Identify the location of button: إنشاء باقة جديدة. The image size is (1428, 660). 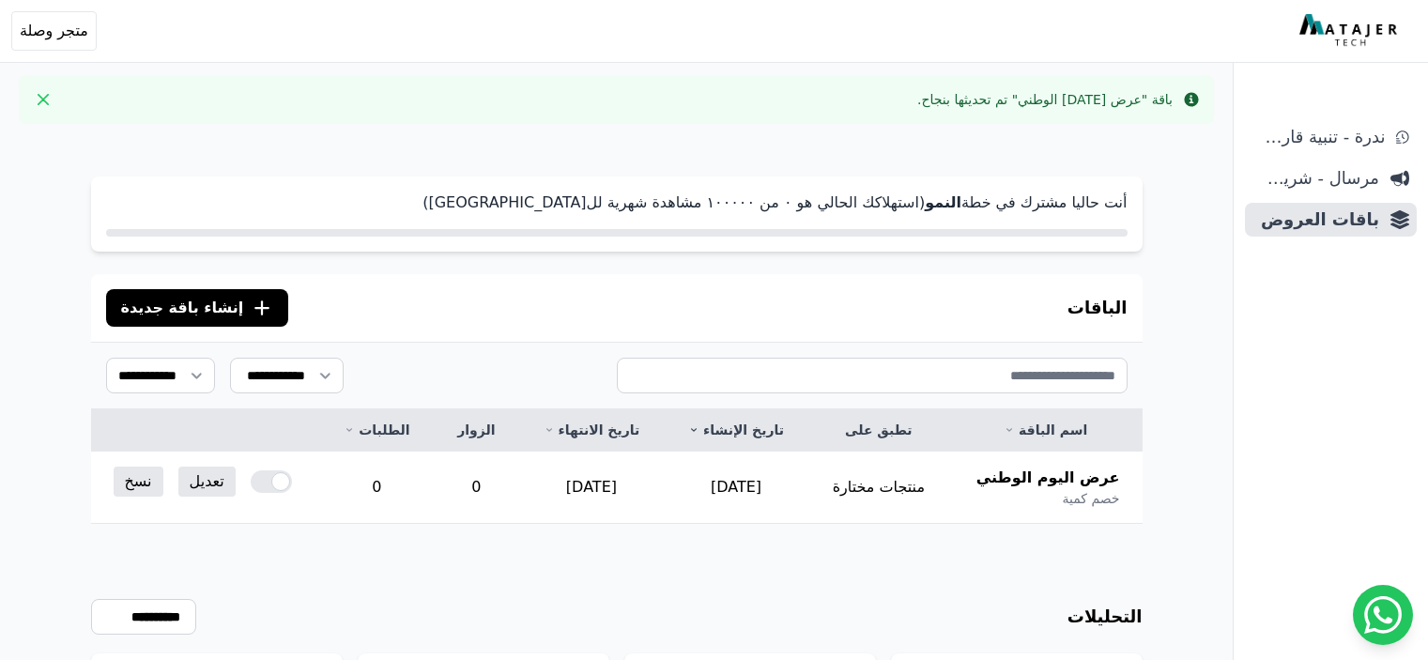
(197, 308).